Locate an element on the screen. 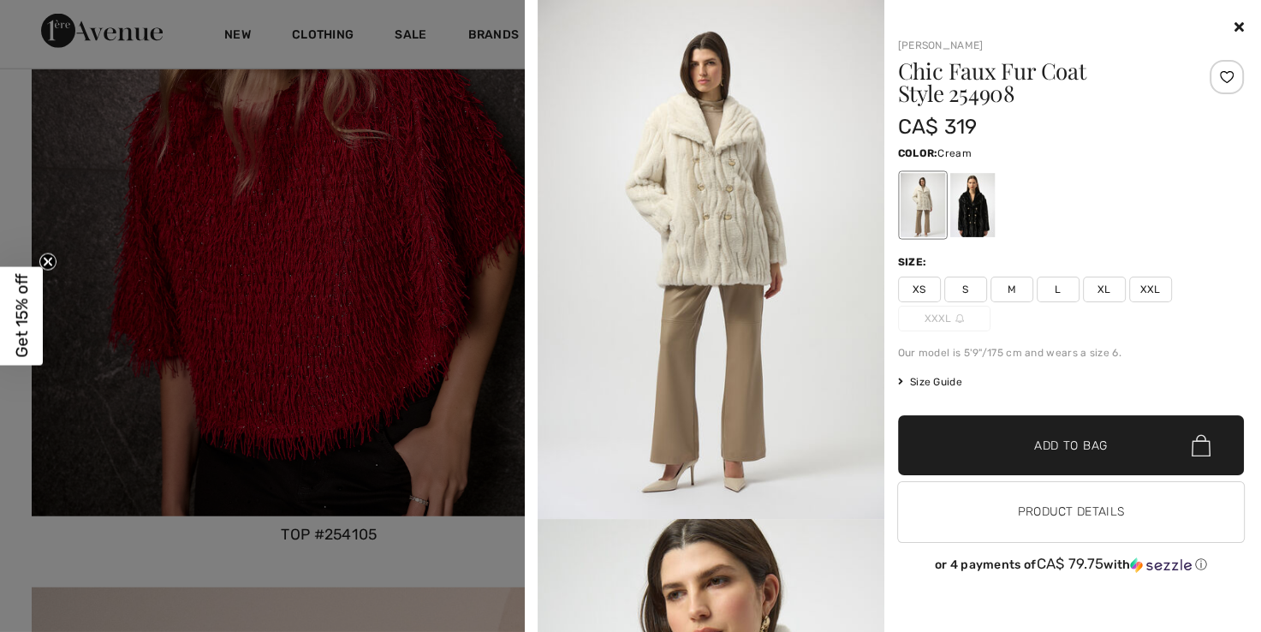 Image resolution: width=1261 pixels, height=632 pixels. span: Get 15% off is located at coordinates (21, 316).